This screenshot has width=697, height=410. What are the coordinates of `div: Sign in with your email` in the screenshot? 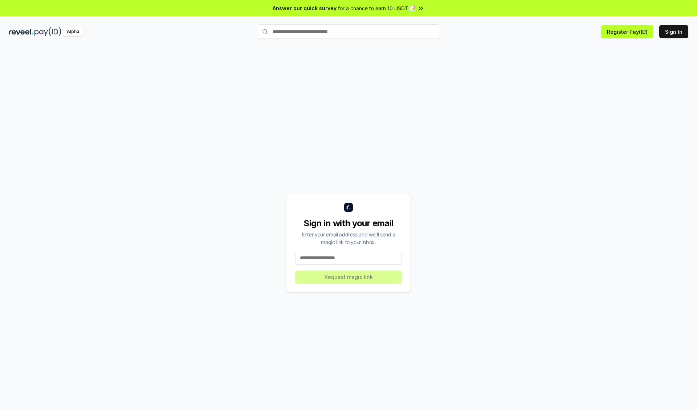 It's located at (348, 223).